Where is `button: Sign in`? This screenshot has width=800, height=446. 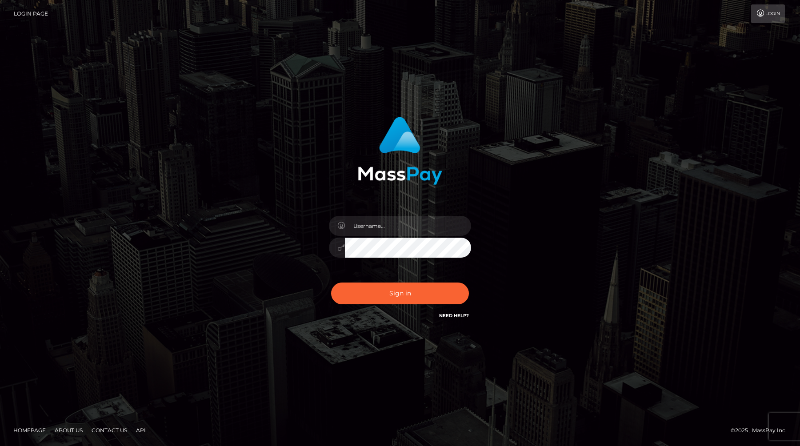 button: Sign in is located at coordinates (400, 293).